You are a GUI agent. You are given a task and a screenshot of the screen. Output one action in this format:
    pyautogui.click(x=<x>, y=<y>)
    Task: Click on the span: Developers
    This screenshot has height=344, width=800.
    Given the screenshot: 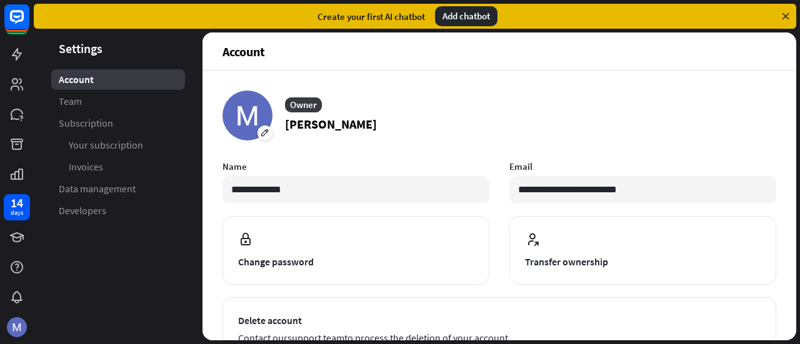 What is the action you would take?
    pyautogui.click(x=82, y=211)
    